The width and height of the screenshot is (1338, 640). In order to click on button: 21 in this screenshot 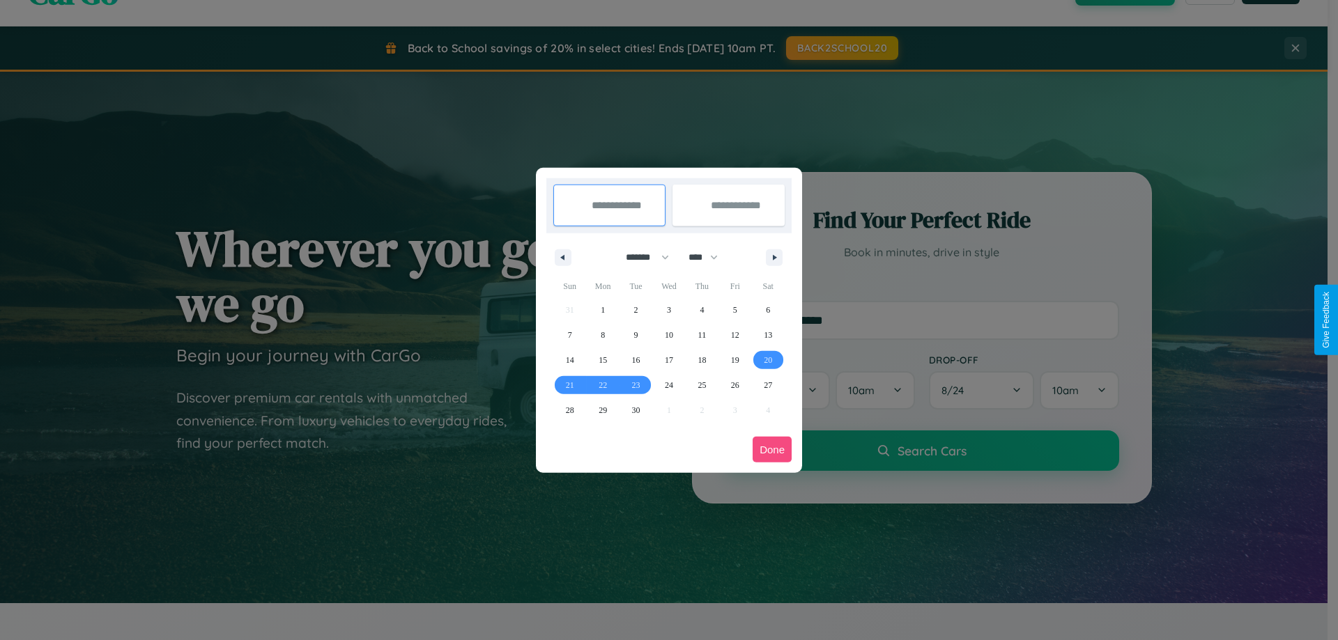, I will do `click(569, 385)`.